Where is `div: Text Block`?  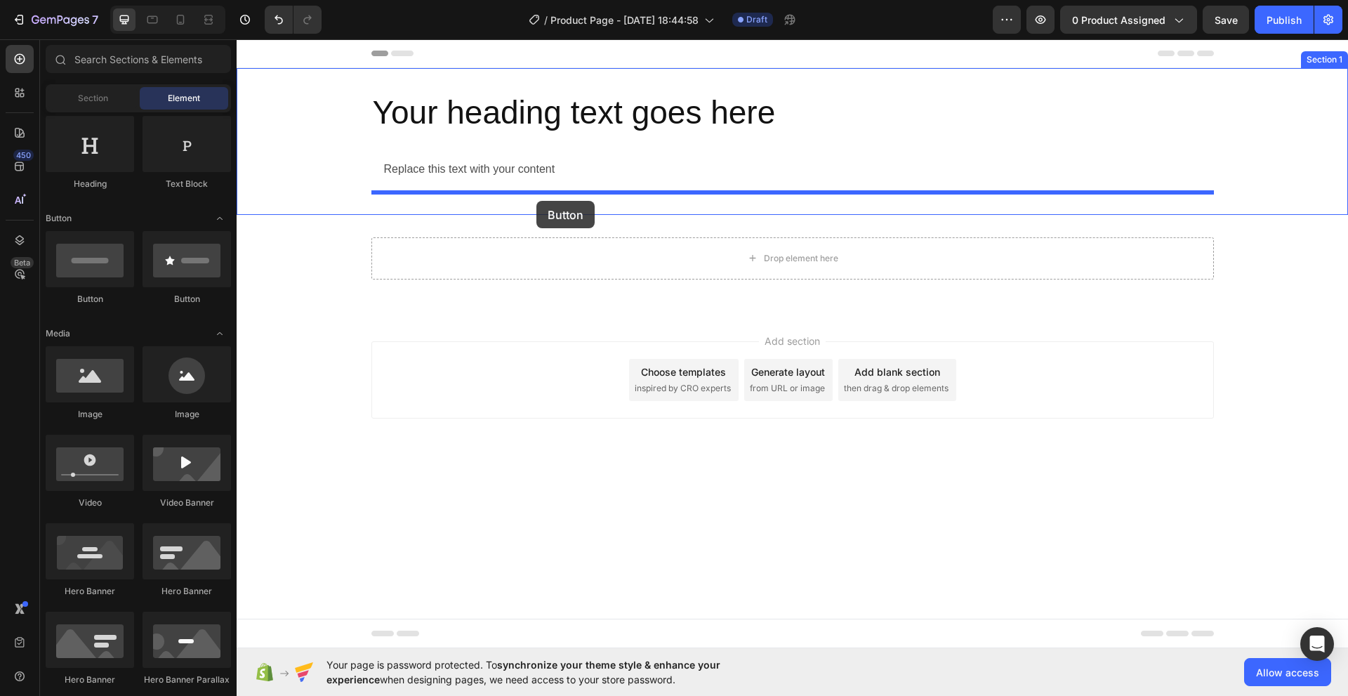 div: Text Block is located at coordinates (187, 184).